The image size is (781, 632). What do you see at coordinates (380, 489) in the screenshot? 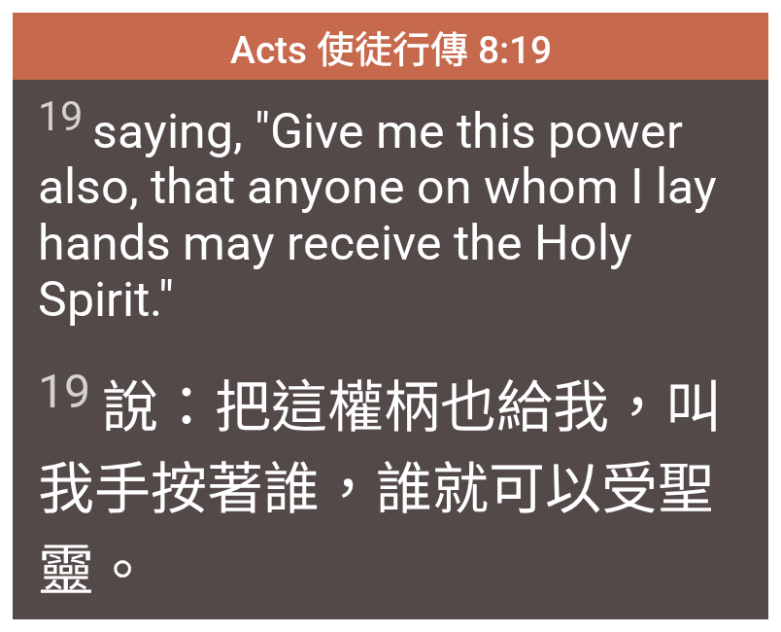
I see `wg1325: 我，叫` at bounding box center [380, 489].